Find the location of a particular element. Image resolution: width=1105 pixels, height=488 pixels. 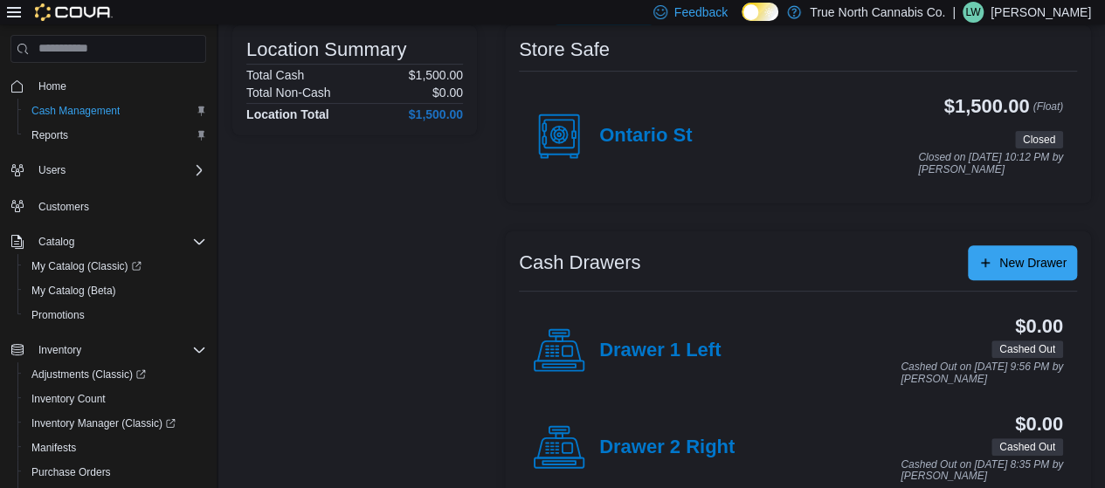

a: Home is located at coordinates (52, 86).